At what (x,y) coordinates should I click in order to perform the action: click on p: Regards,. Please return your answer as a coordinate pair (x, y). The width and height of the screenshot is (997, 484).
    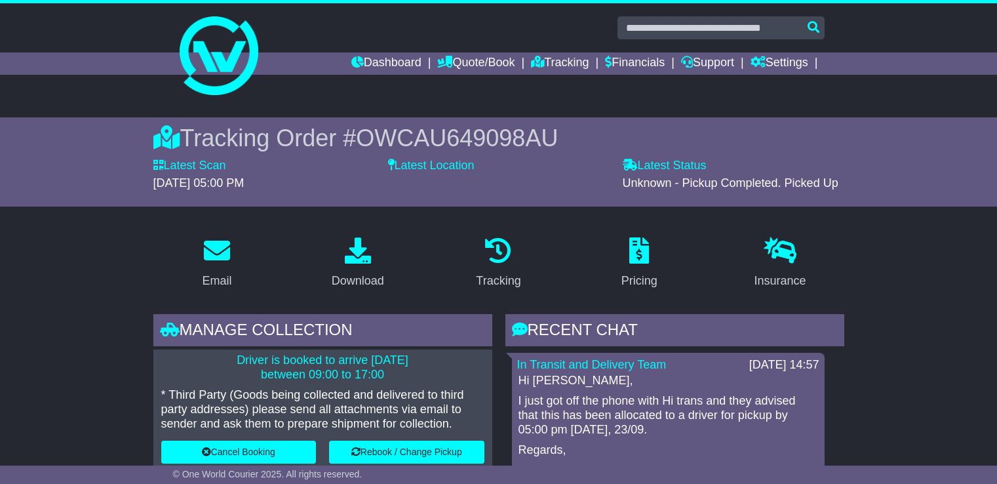
    Looking at the image, I should click on (668, 450).